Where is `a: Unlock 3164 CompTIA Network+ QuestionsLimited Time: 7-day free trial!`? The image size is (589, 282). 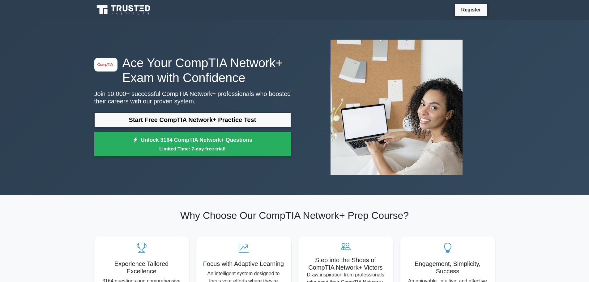 a: Unlock 3164 CompTIA Network+ QuestionsLimited Time: 7-day free trial! is located at coordinates (193, 144).